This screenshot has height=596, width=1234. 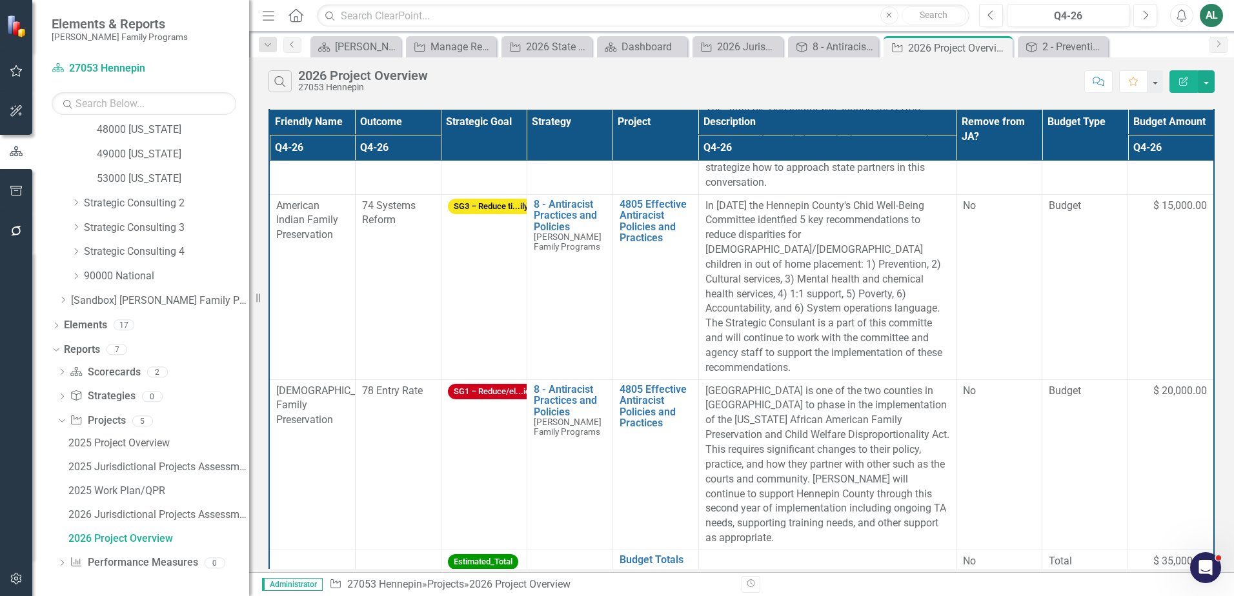 What do you see at coordinates (166, 228) in the screenshot?
I see `a: Strategic Consulting 3` at bounding box center [166, 228].